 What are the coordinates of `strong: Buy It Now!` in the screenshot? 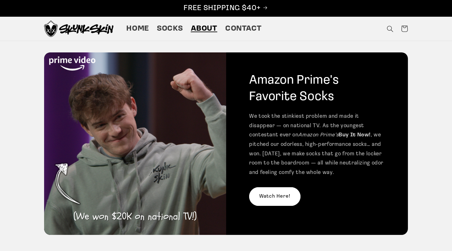 It's located at (355, 135).